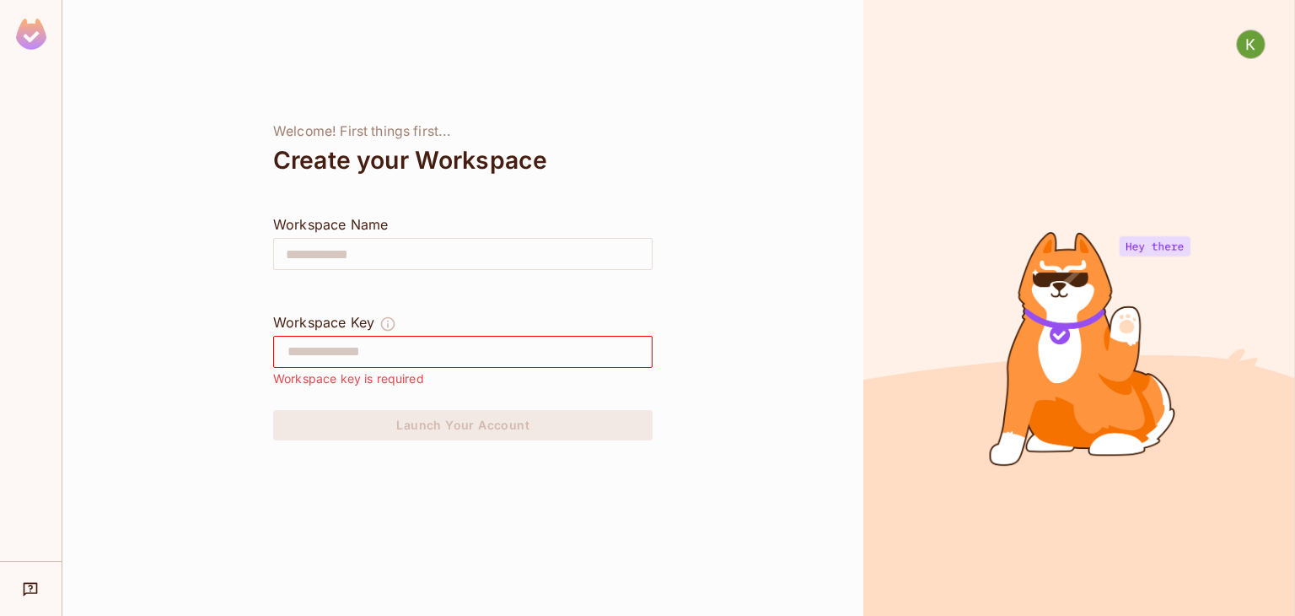 Image resolution: width=1295 pixels, height=616 pixels. I want to click on img: Kelvin blake, so click(1250, 44).